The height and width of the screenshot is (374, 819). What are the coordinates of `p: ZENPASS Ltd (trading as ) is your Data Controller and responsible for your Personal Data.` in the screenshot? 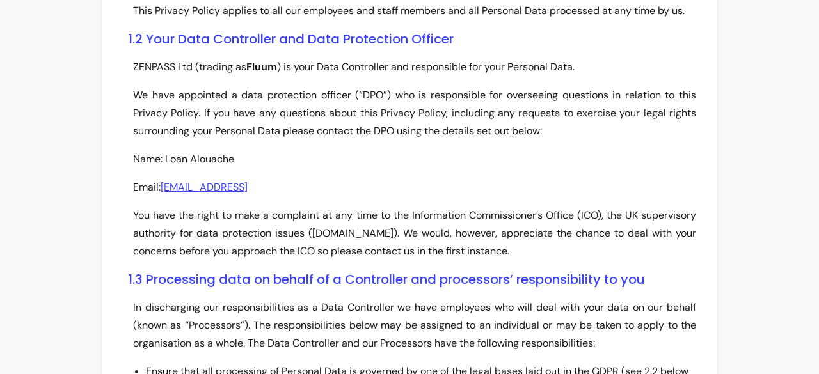 It's located at (415, 67).